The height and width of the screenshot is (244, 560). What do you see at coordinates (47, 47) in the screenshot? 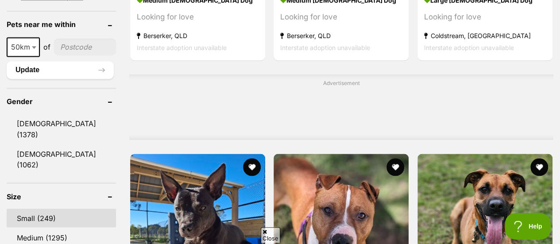
I see `span: of` at bounding box center [47, 47].